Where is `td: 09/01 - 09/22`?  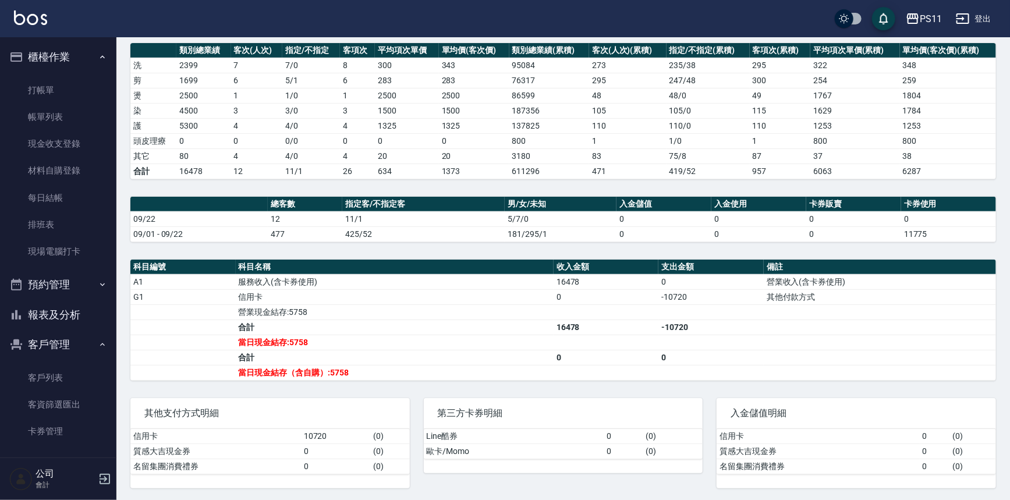 td: 09/01 - 09/22 is located at coordinates (199, 234).